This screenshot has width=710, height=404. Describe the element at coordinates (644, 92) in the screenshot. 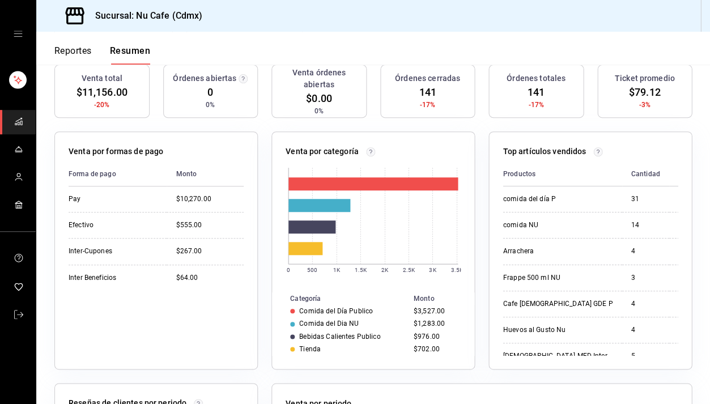

I see `span: $79.12` at that location.